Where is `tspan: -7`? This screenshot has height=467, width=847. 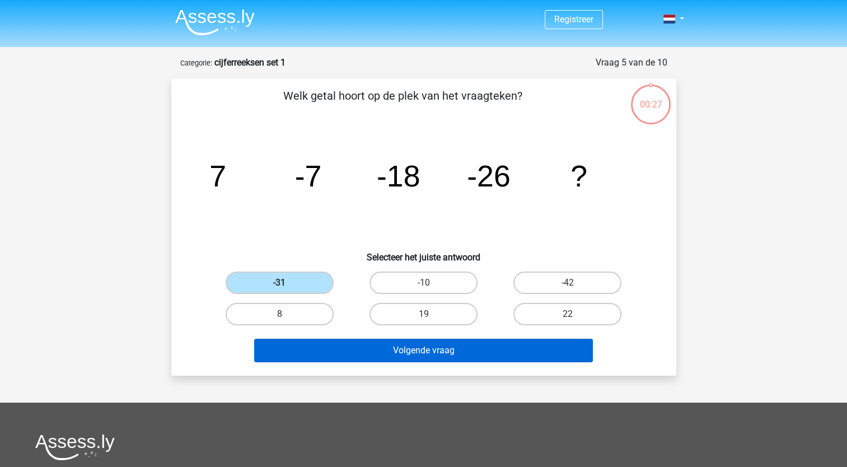 tspan: -7 is located at coordinates (308, 176).